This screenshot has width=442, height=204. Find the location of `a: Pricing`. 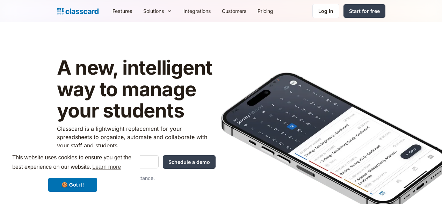

a: Pricing is located at coordinates (265, 11).